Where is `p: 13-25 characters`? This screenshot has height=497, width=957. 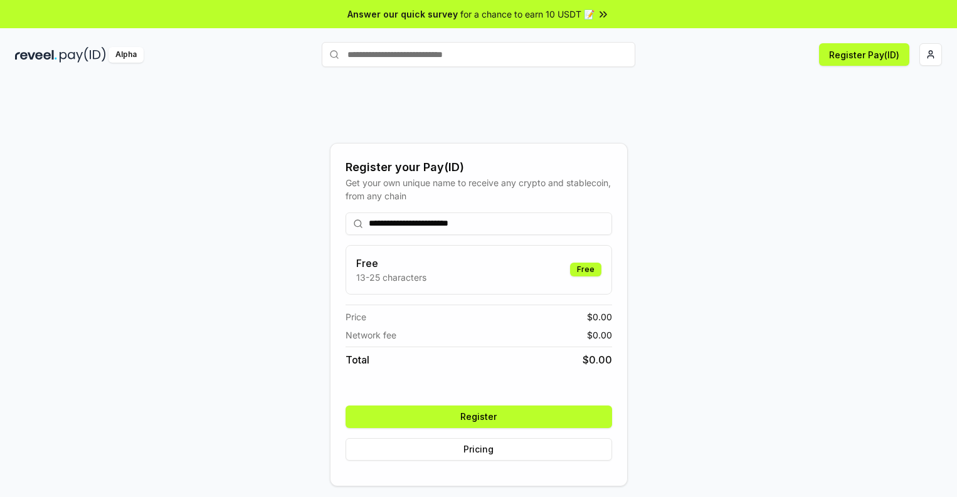 p: 13-25 characters is located at coordinates (391, 277).